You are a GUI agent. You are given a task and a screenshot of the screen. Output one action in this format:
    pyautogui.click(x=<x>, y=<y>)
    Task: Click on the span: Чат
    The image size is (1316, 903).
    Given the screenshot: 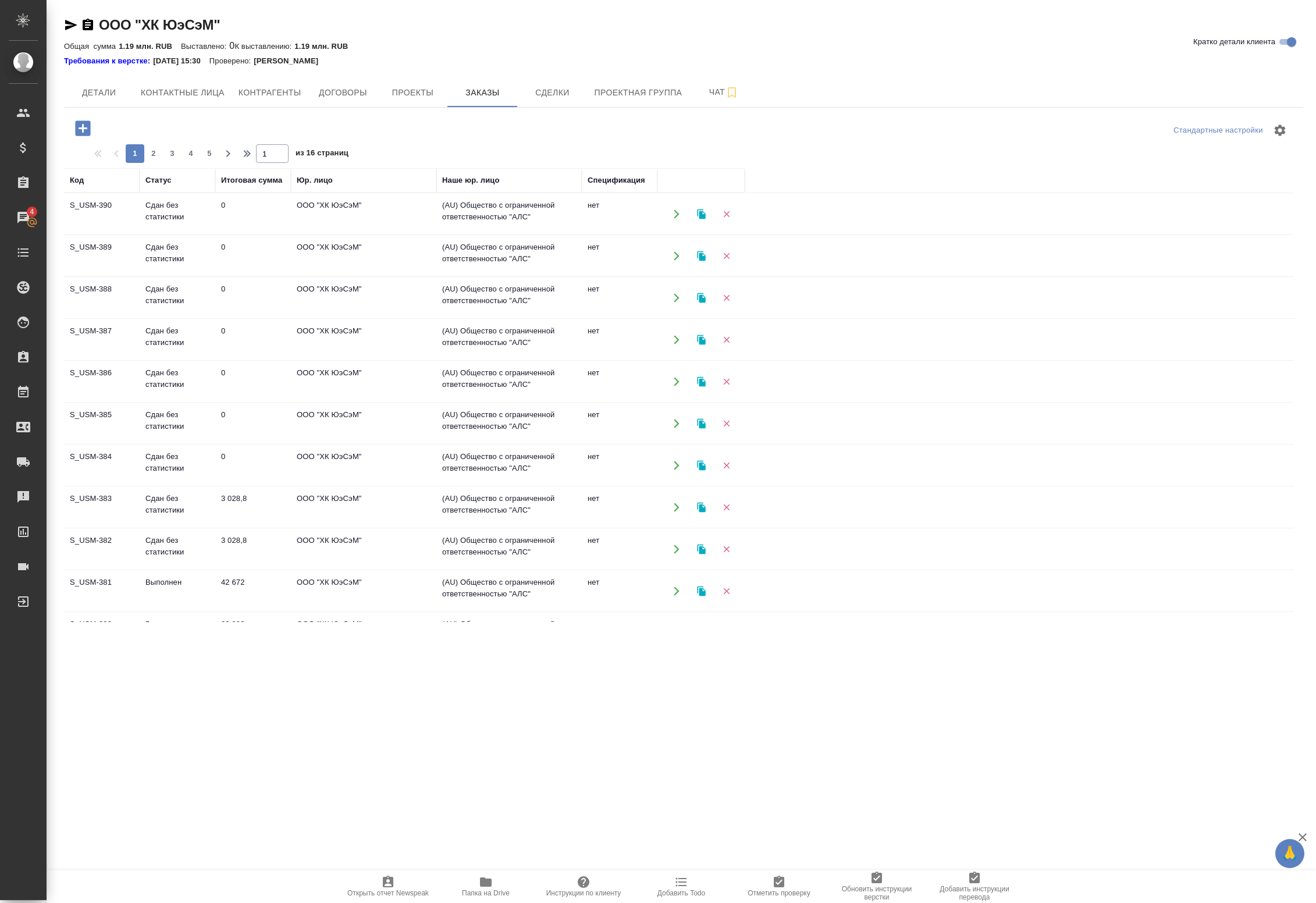 What is the action you would take?
    pyautogui.click(x=724, y=92)
    